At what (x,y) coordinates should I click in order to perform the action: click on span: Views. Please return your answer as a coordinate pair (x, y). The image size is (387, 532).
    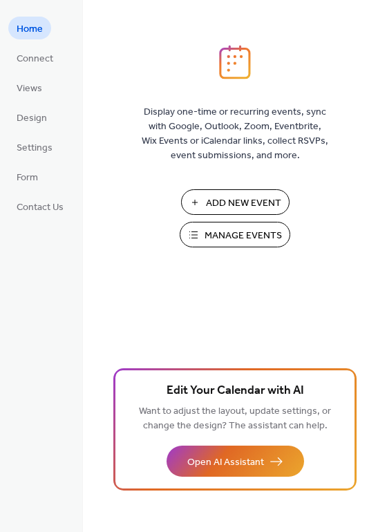
    Looking at the image, I should click on (29, 88).